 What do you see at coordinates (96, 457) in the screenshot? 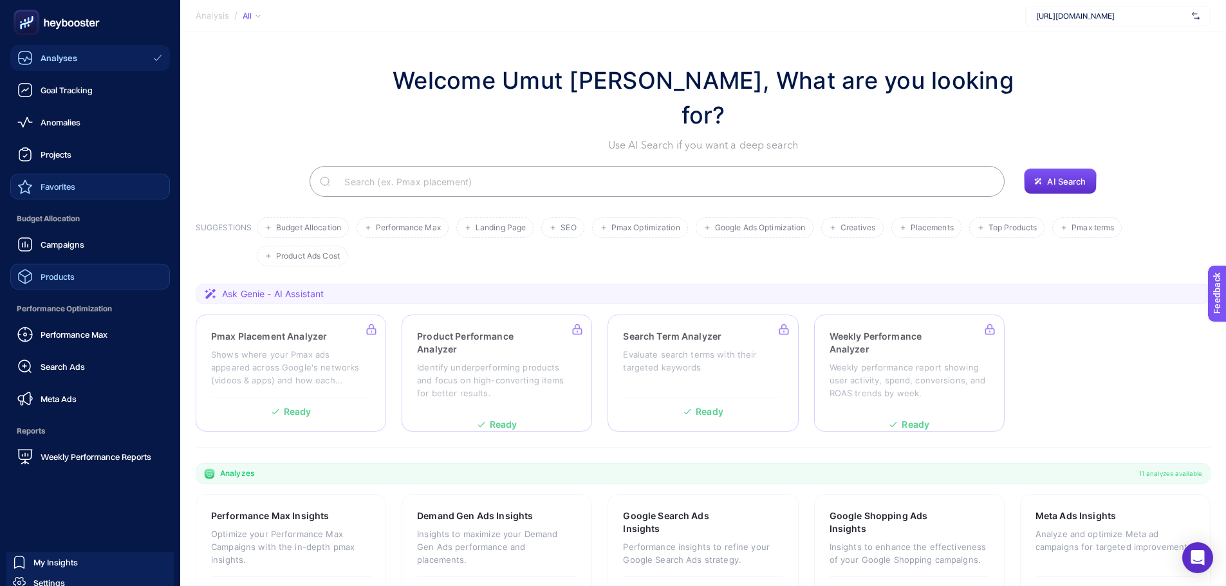
I see `span: Weekly Performance Reports` at bounding box center [96, 457].